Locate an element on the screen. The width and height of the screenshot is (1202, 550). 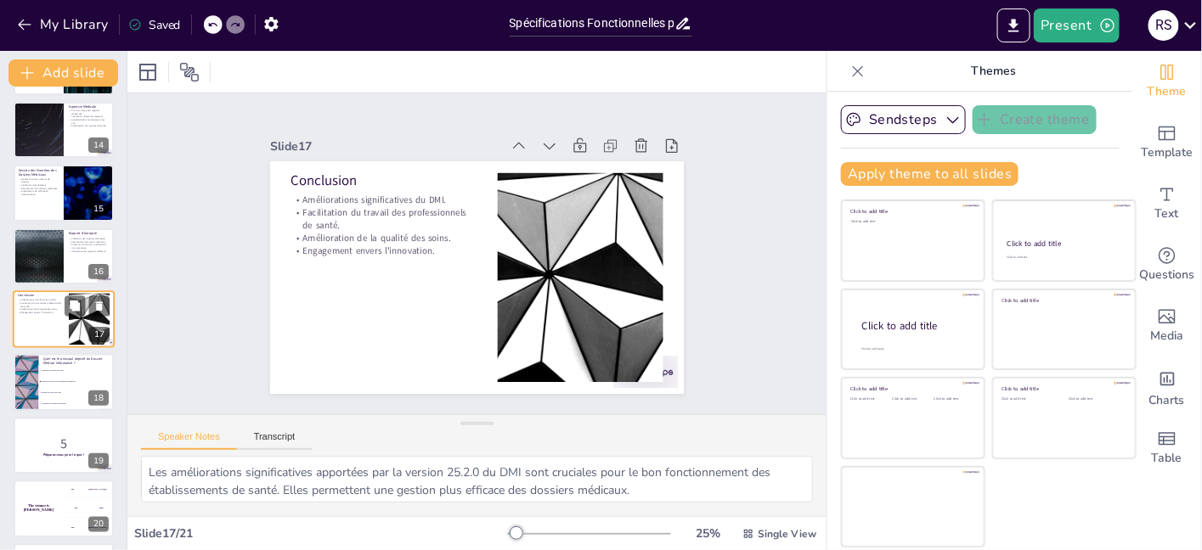
strong: Préparez-vous pour le quiz ! is located at coordinates (64, 454).